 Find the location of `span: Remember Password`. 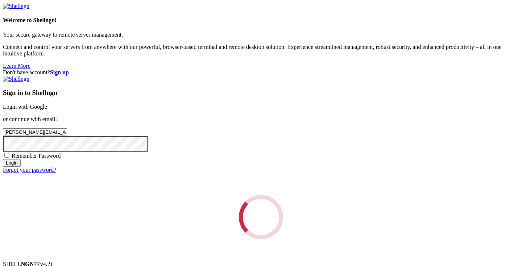

span: Remember Password is located at coordinates (36, 156).